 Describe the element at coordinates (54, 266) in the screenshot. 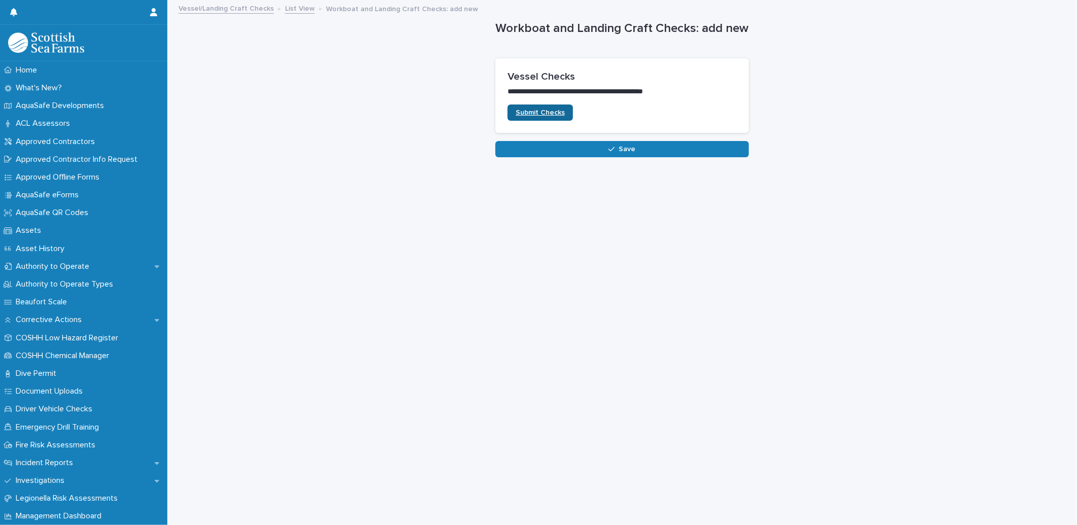

I see `p: Authority to Operate` at that location.